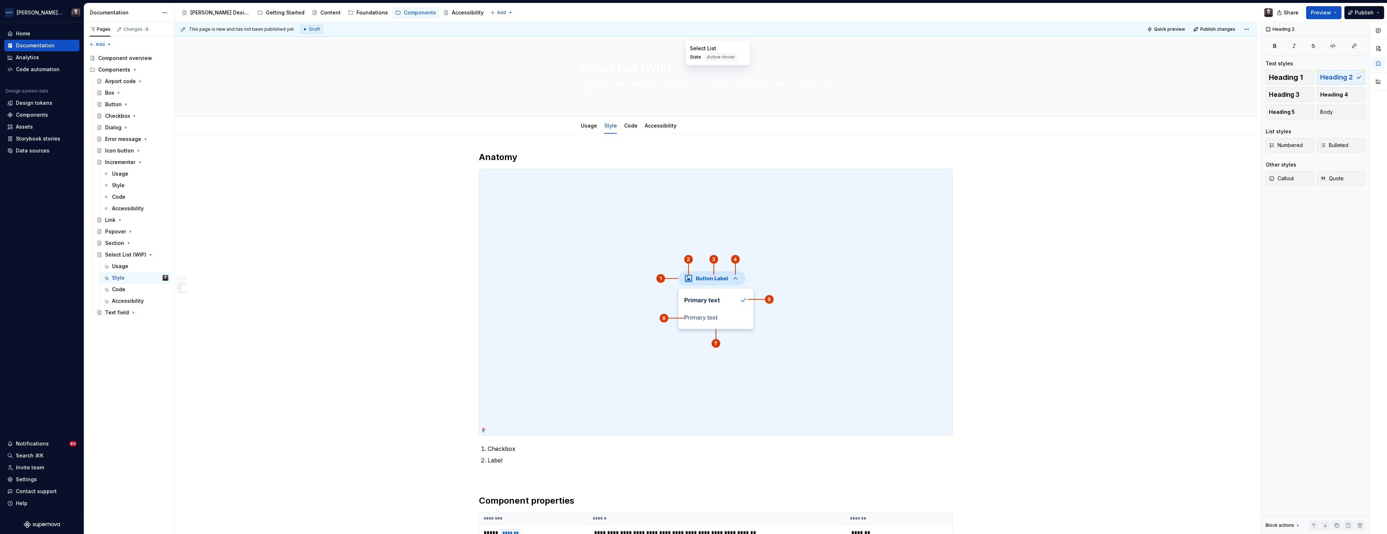  What do you see at coordinates (110, 220) in the screenshot?
I see `div: Link` at bounding box center [110, 220].